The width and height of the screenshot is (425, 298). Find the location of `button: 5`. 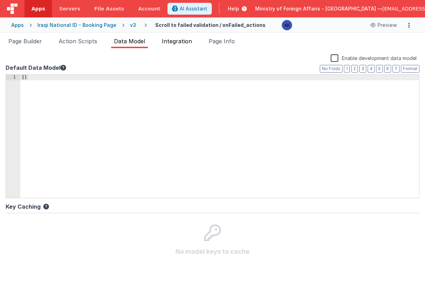

button: 5 is located at coordinates (379, 69).